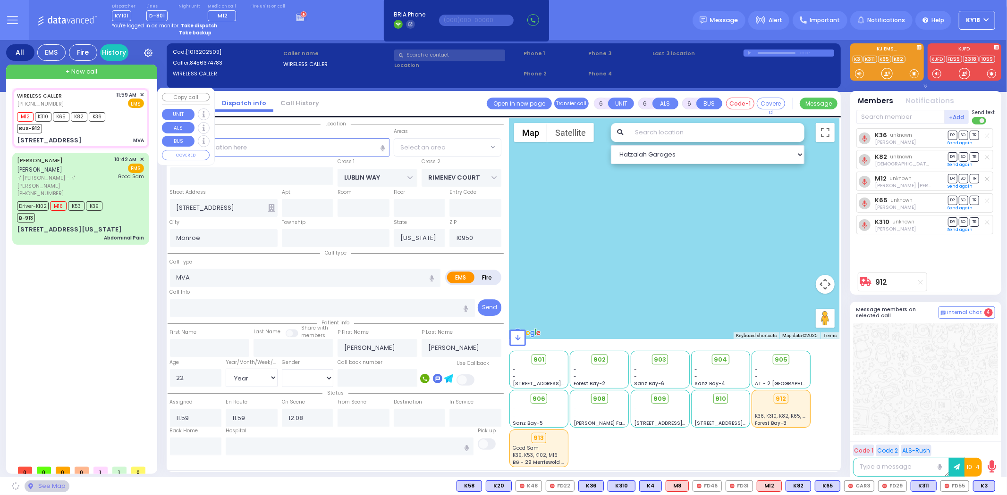  What do you see at coordinates (244, 103) in the screenshot?
I see `a: Dispatch info` at bounding box center [244, 103].